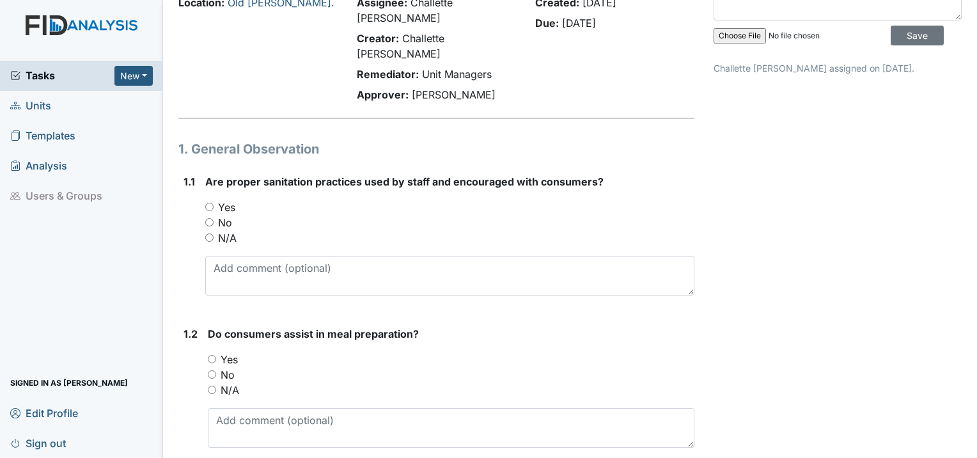 This screenshot has width=977, height=458. Describe the element at coordinates (38, 166) in the screenshot. I see `span: Analysis` at that location.